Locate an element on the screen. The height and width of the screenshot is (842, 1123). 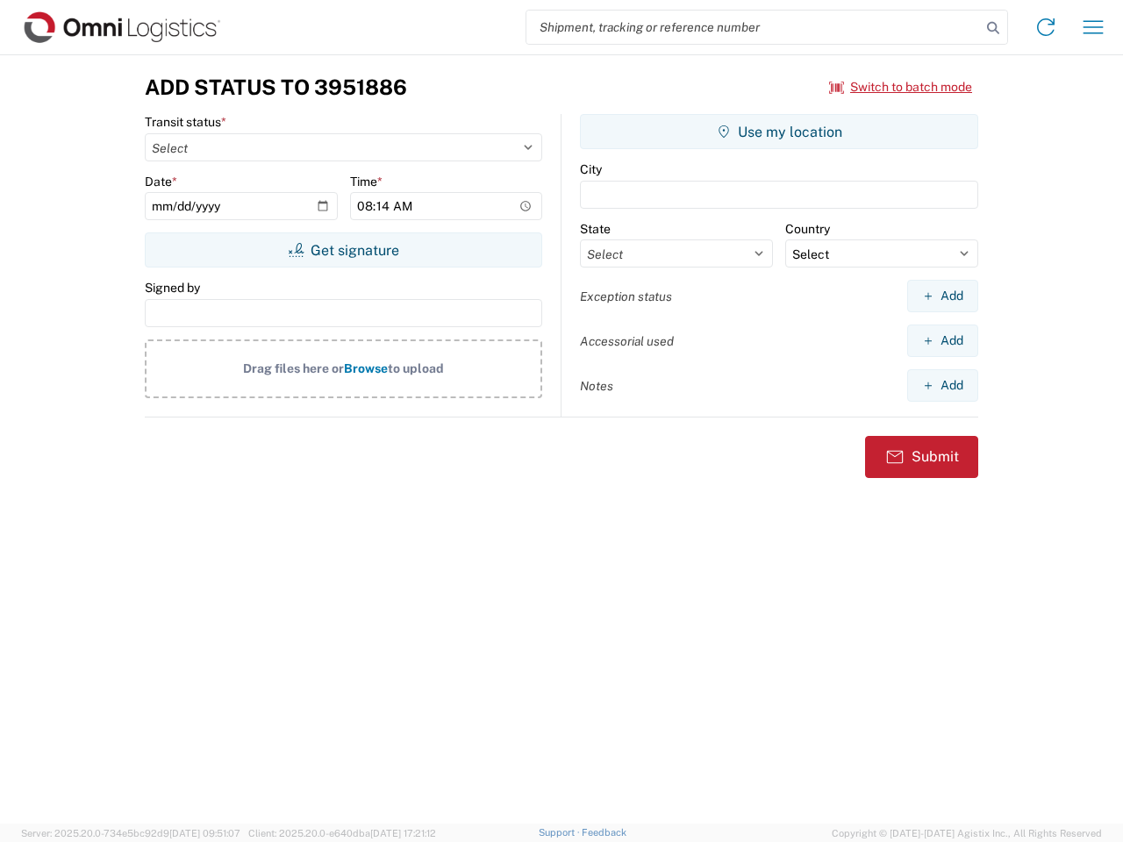
label: Time is located at coordinates (366, 182).